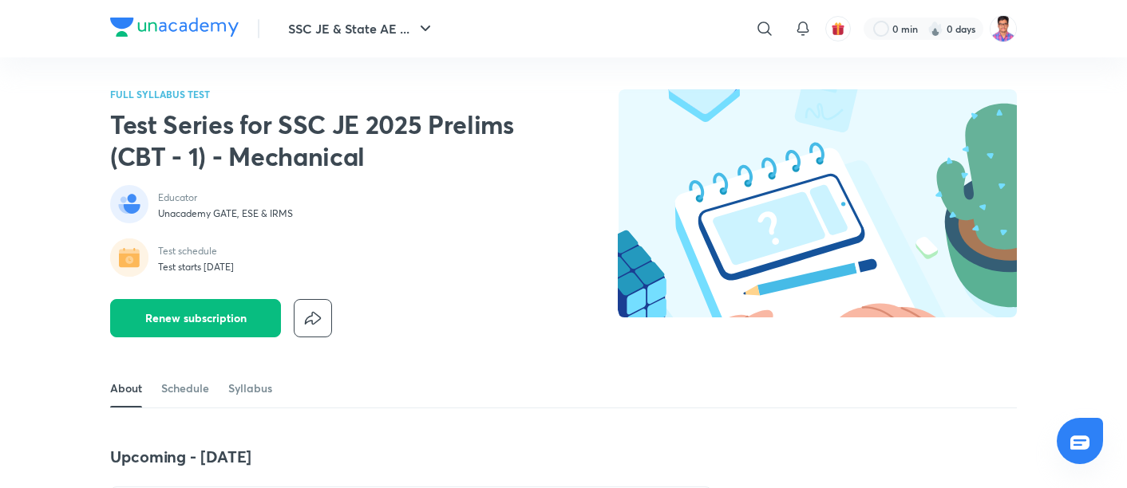 Image resolution: width=1127 pixels, height=488 pixels. I want to click on p: Unacademy GATE, ESE & IRMS, so click(225, 214).